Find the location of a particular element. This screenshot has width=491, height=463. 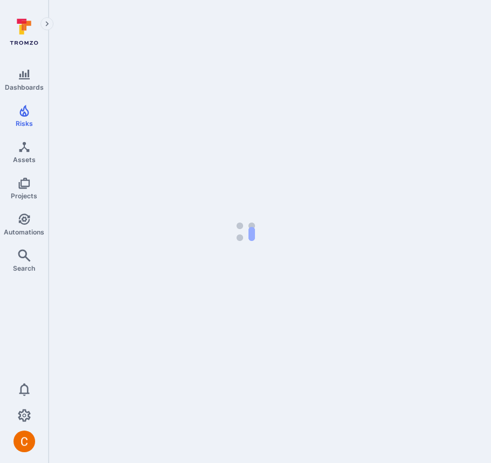

img: ACg8ocJuq_DPPTkXyD9OlTnVLvDrpObecjcADscmEHLMiTyEnTELew=s96-c is located at coordinates (24, 441).